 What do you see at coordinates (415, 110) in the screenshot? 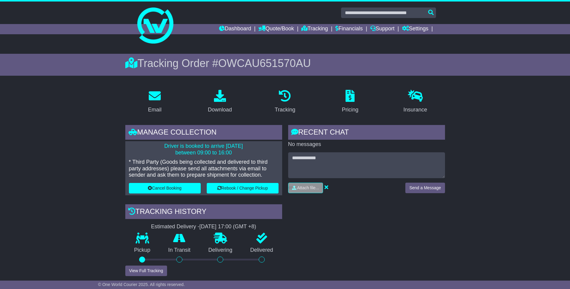
I see `div: Insurance` at bounding box center [415, 110].